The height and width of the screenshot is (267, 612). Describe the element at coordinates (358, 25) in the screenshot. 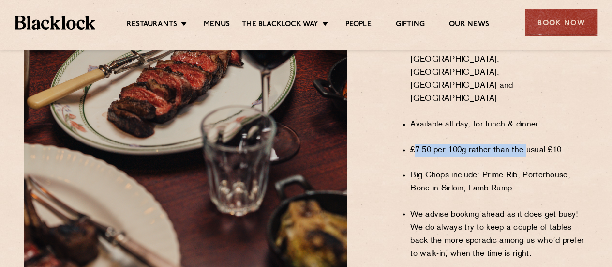

I see `a: People` at that location.